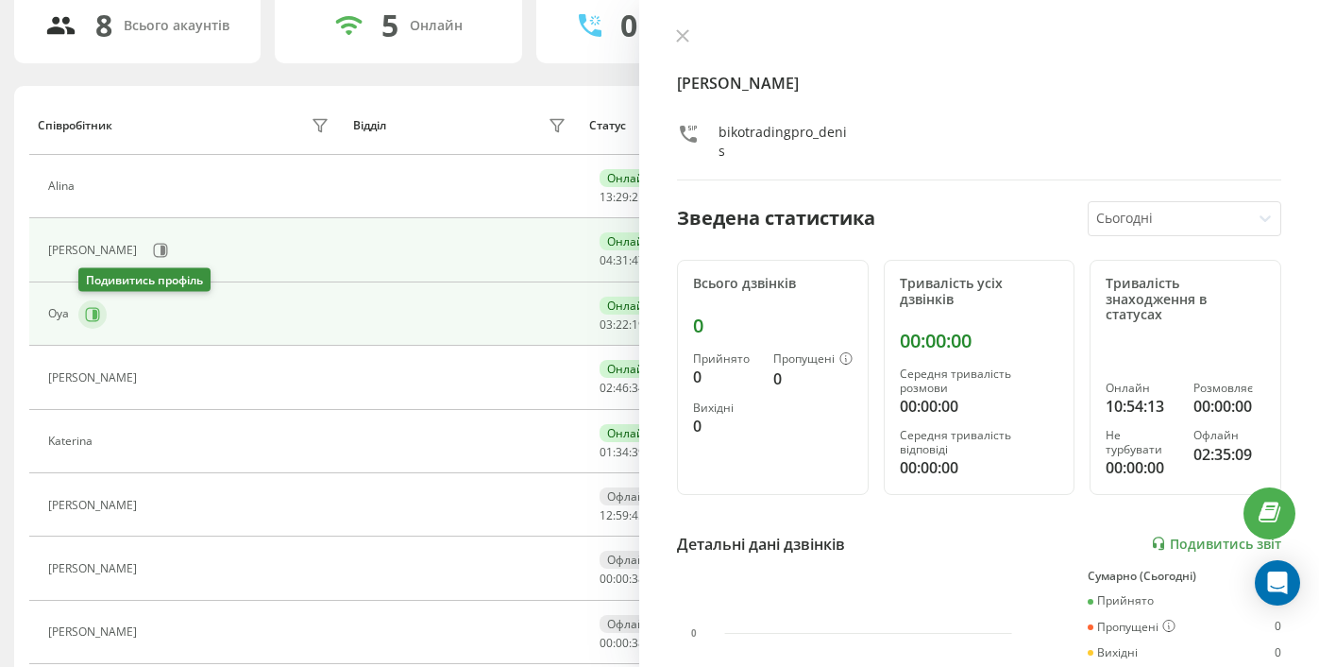  What do you see at coordinates (1185, 299) in the screenshot?
I see `div: Тривалість знаходження в статусах` at bounding box center [1185, 299].